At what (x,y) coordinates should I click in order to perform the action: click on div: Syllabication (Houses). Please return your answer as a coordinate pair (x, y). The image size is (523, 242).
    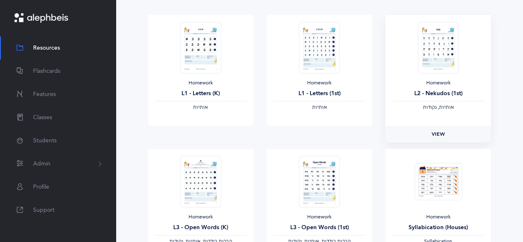
    Looking at the image, I should click on (438, 227).